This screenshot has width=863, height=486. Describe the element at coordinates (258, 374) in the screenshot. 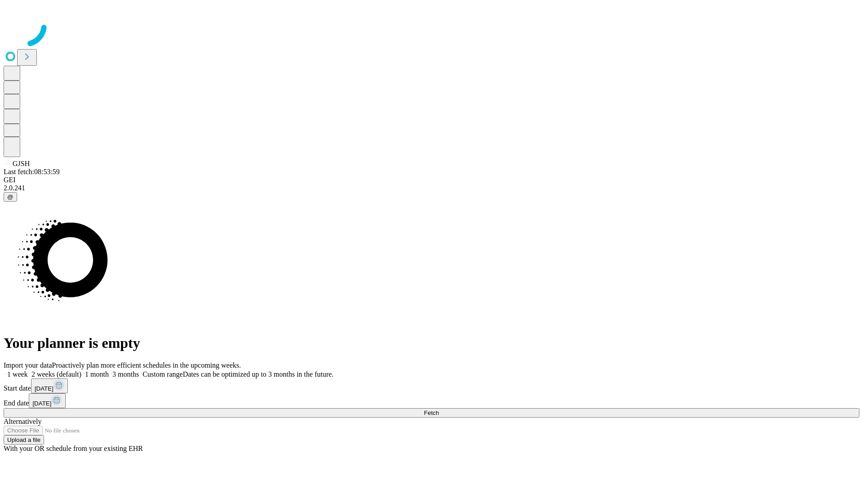

I see `span: Dates can be optimized up to 3 months in the future.` at that location.